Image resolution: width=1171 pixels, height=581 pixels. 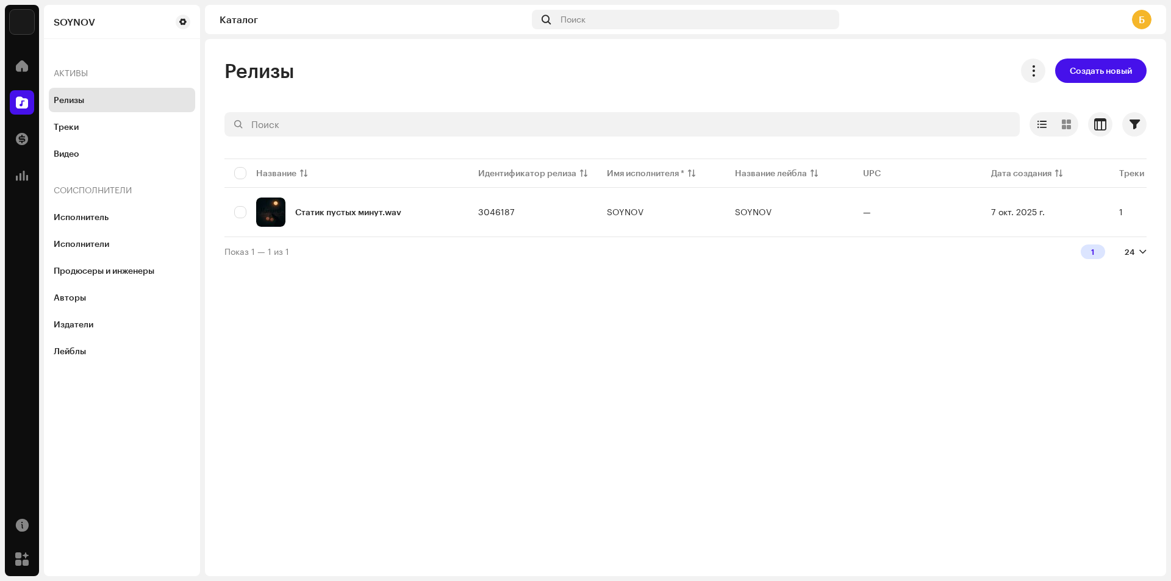 What do you see at coordinates (348, 212) in the screenshot?
I see `div: Статик пустых минут.wav` at bounding box center [348, 212].